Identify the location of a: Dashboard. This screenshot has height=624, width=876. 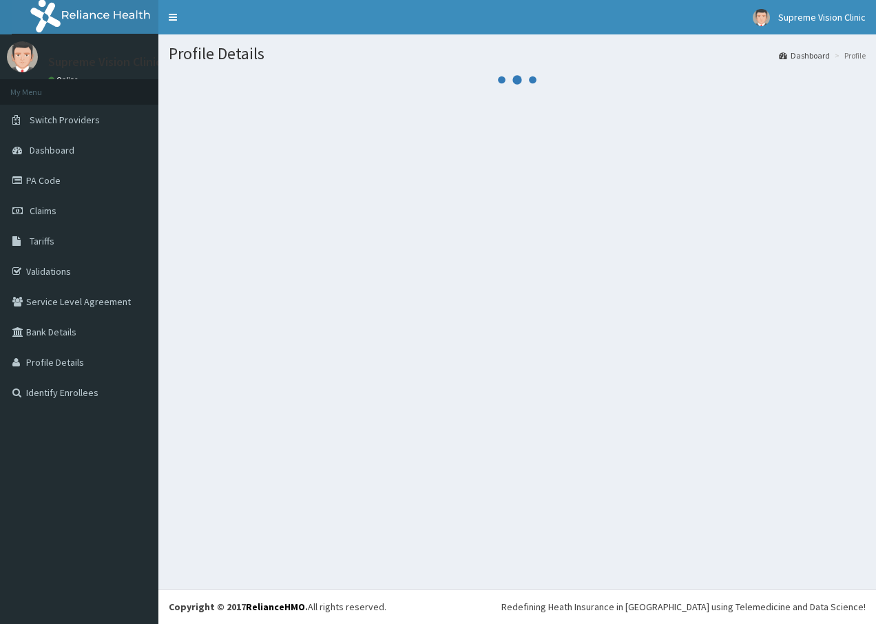
(804, 55).